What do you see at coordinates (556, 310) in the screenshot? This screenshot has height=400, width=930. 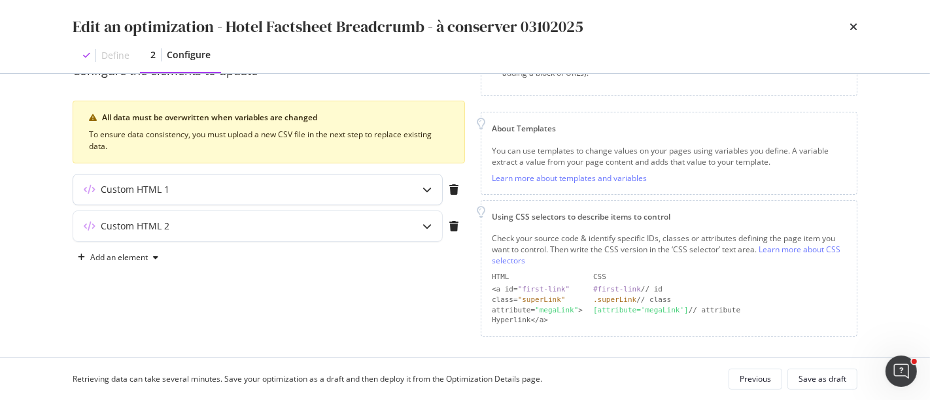 I see `div: "megaLink"` at bounding box center [556, 310].